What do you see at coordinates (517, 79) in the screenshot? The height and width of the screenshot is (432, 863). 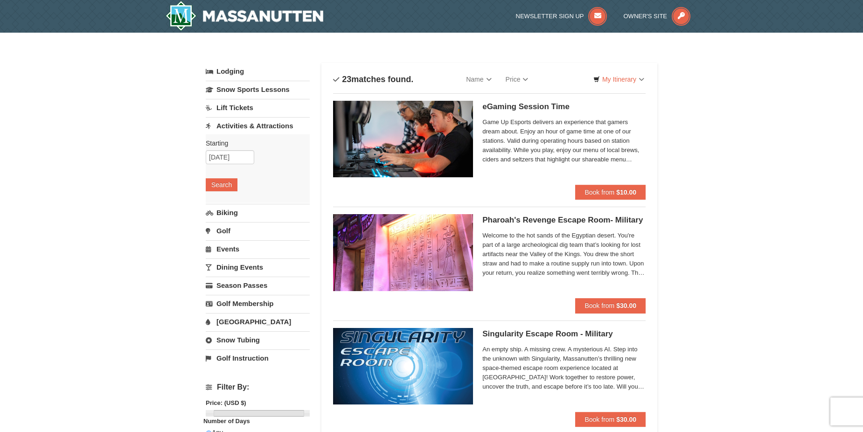 I see `a: Price` at bounding box center [517, 79].